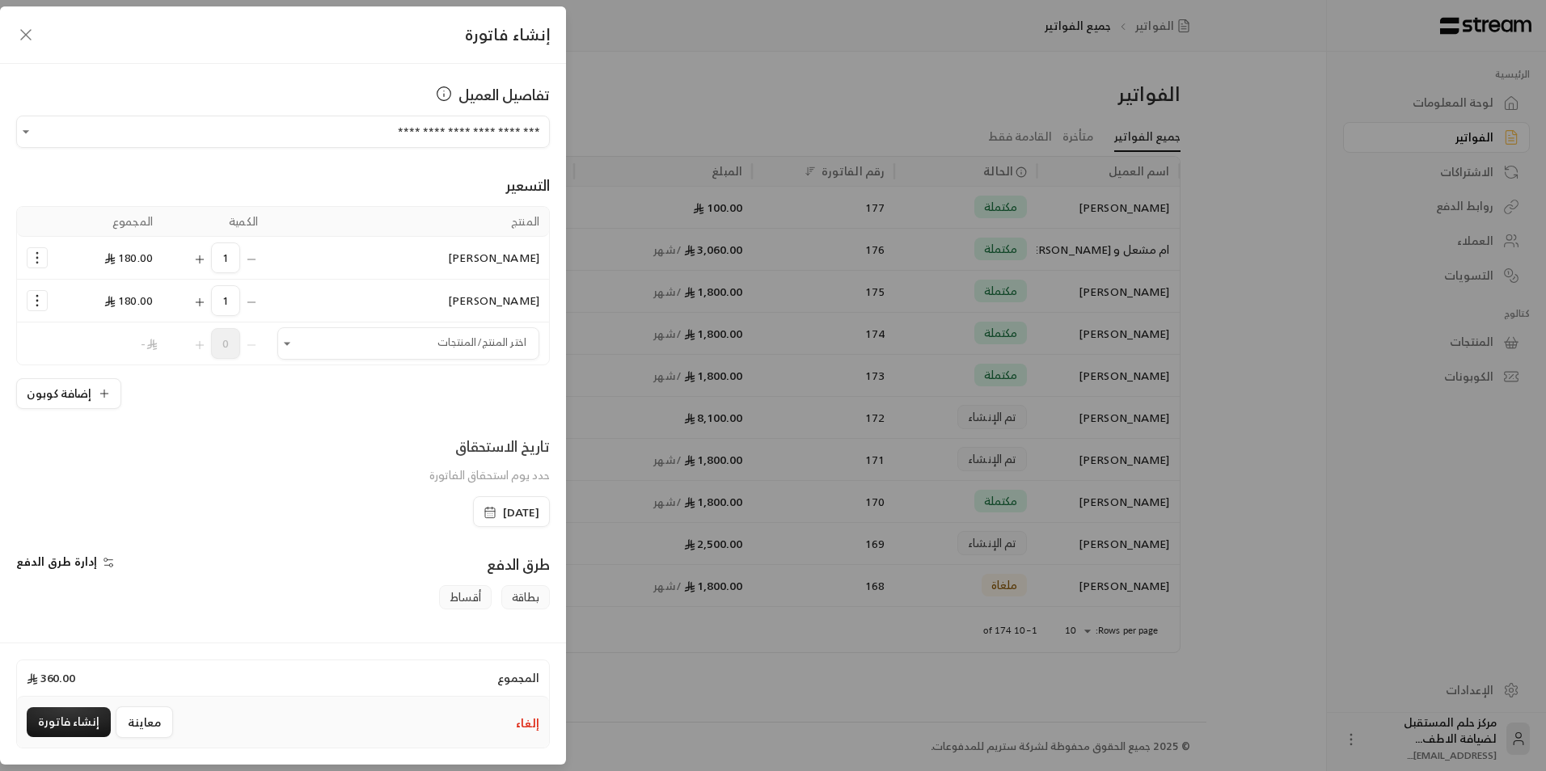 Image resolution: width=1546 pixels, height=771 pixels. I want to click on span: إدارة طرق الدفع, so click(57, 561).